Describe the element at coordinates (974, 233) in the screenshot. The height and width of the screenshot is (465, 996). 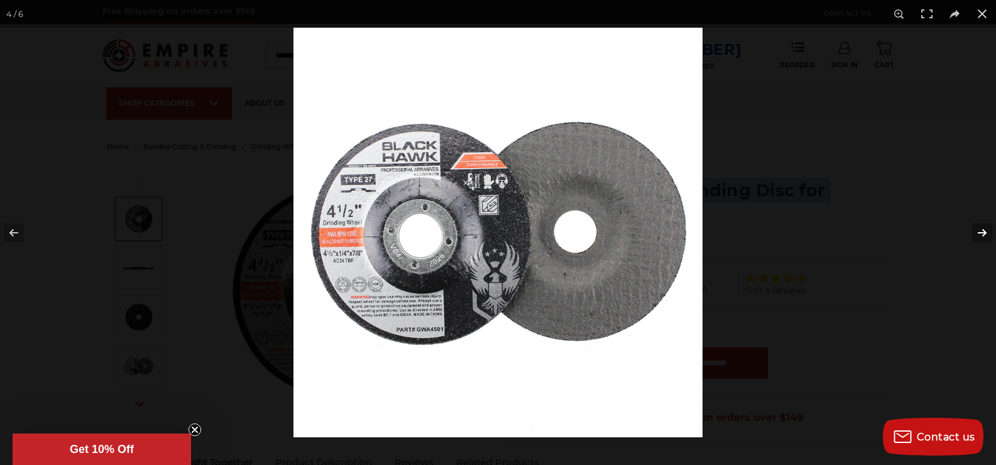
I see `button: Next (arrow right)` at that location.